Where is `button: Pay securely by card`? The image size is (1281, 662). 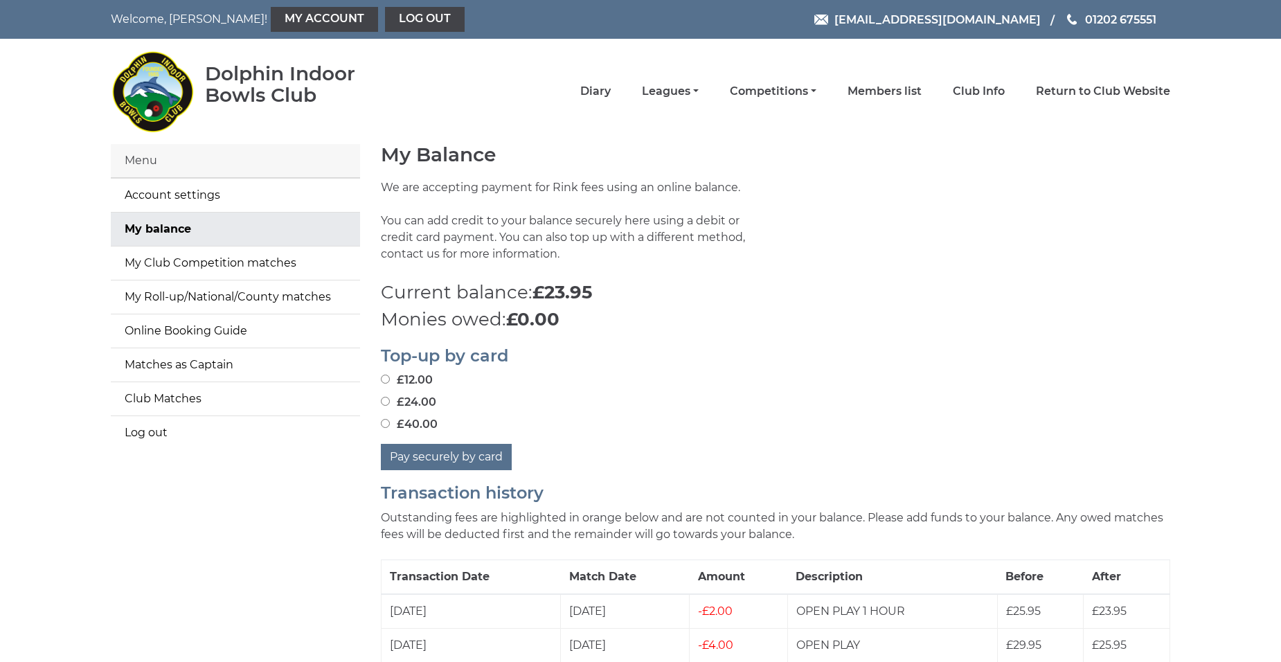
button: Pay securely by card is located at coordinates (446, 457).